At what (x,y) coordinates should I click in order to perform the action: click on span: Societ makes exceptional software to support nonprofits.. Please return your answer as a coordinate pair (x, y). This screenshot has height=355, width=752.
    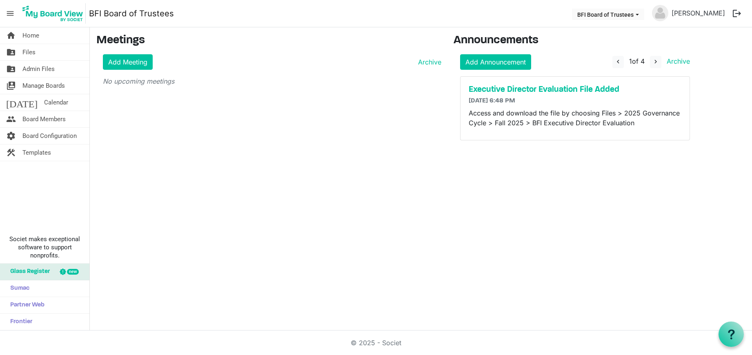
    Looking at the image, I should click on (44, 247).